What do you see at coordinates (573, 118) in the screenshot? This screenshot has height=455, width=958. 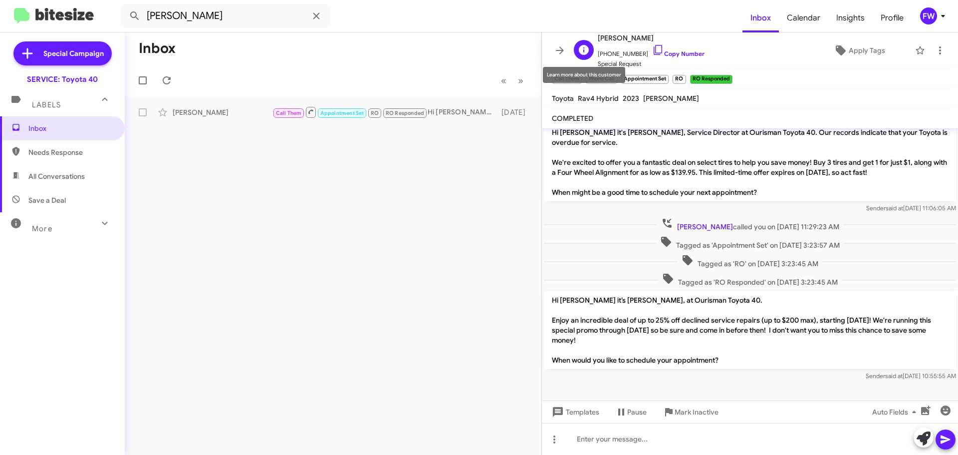 I see `span: COMPLETED` at bounding box center [573, 118].